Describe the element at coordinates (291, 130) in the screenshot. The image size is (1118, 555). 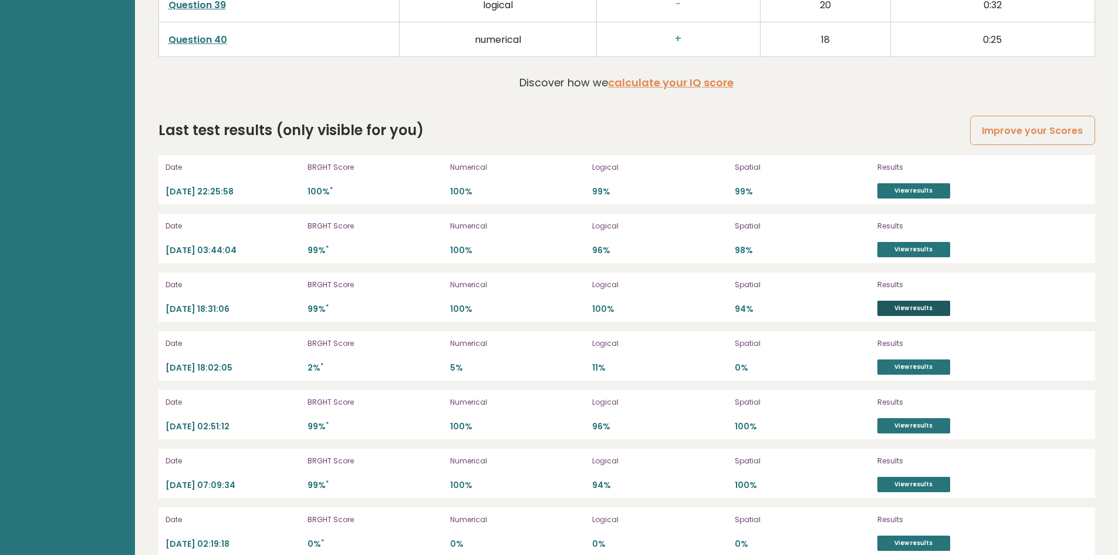
I see `h2: Last test results (only visible for you)` at that location.